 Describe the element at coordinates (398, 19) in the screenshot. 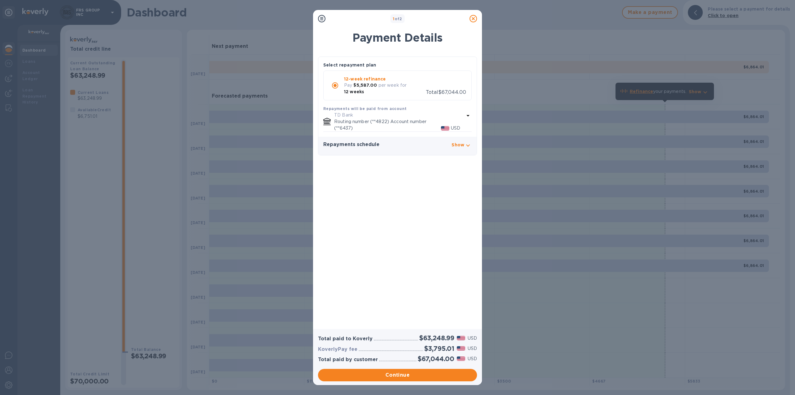

I see `b: of 2` at that location.